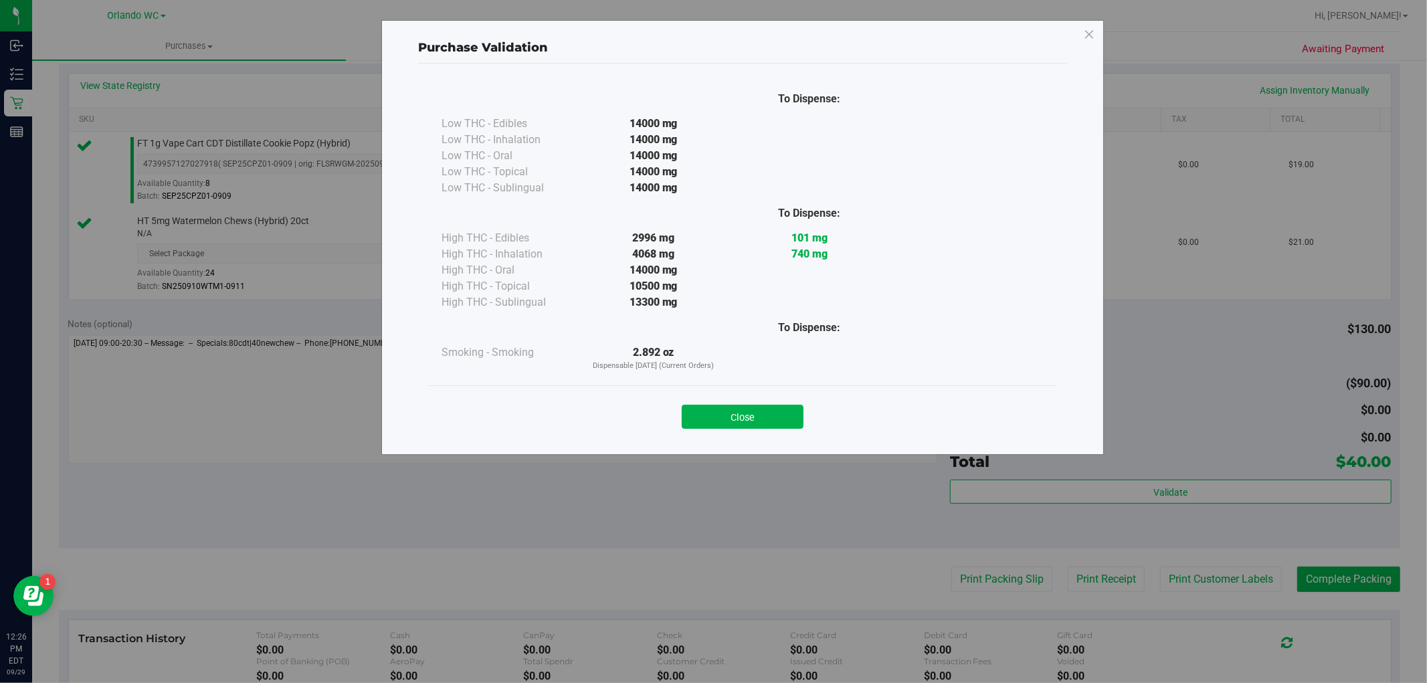 This screenshot has width=1427, height=683. I want to click on div: Low THC - Inhalation, so click(508, 140).